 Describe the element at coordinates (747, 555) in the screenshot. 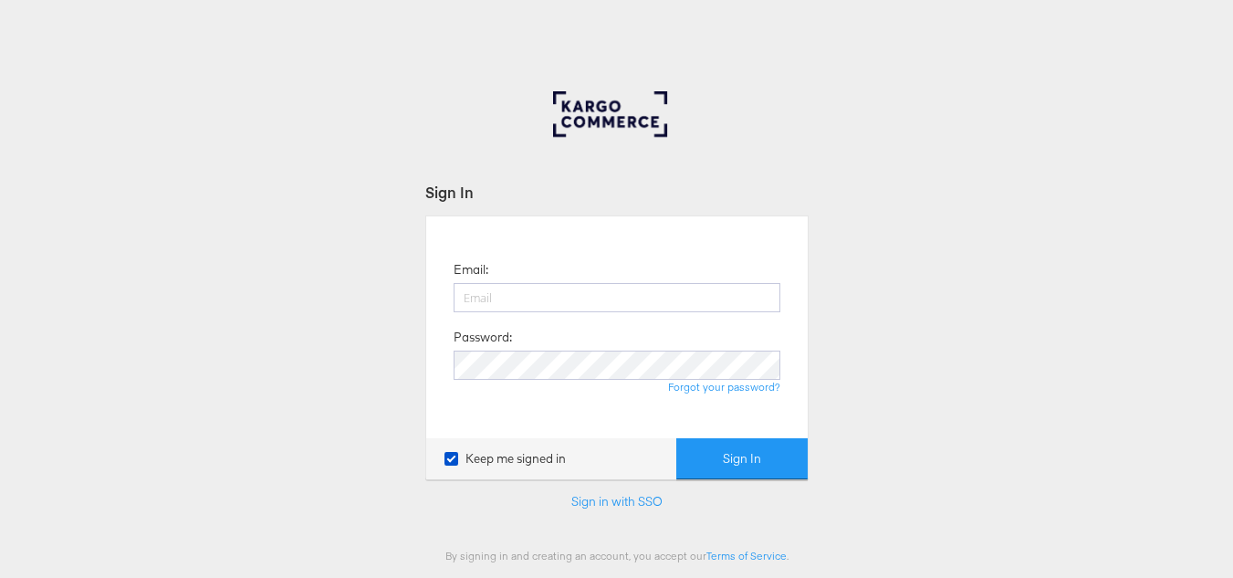

I see `a: Terms of Service` at that location.